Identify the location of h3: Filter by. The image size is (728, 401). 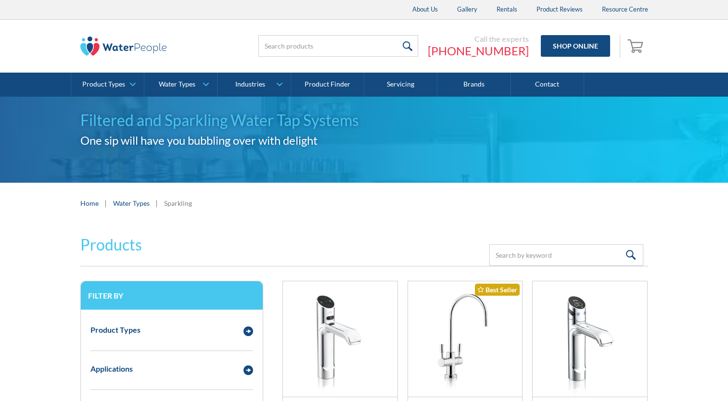
(172, 295).